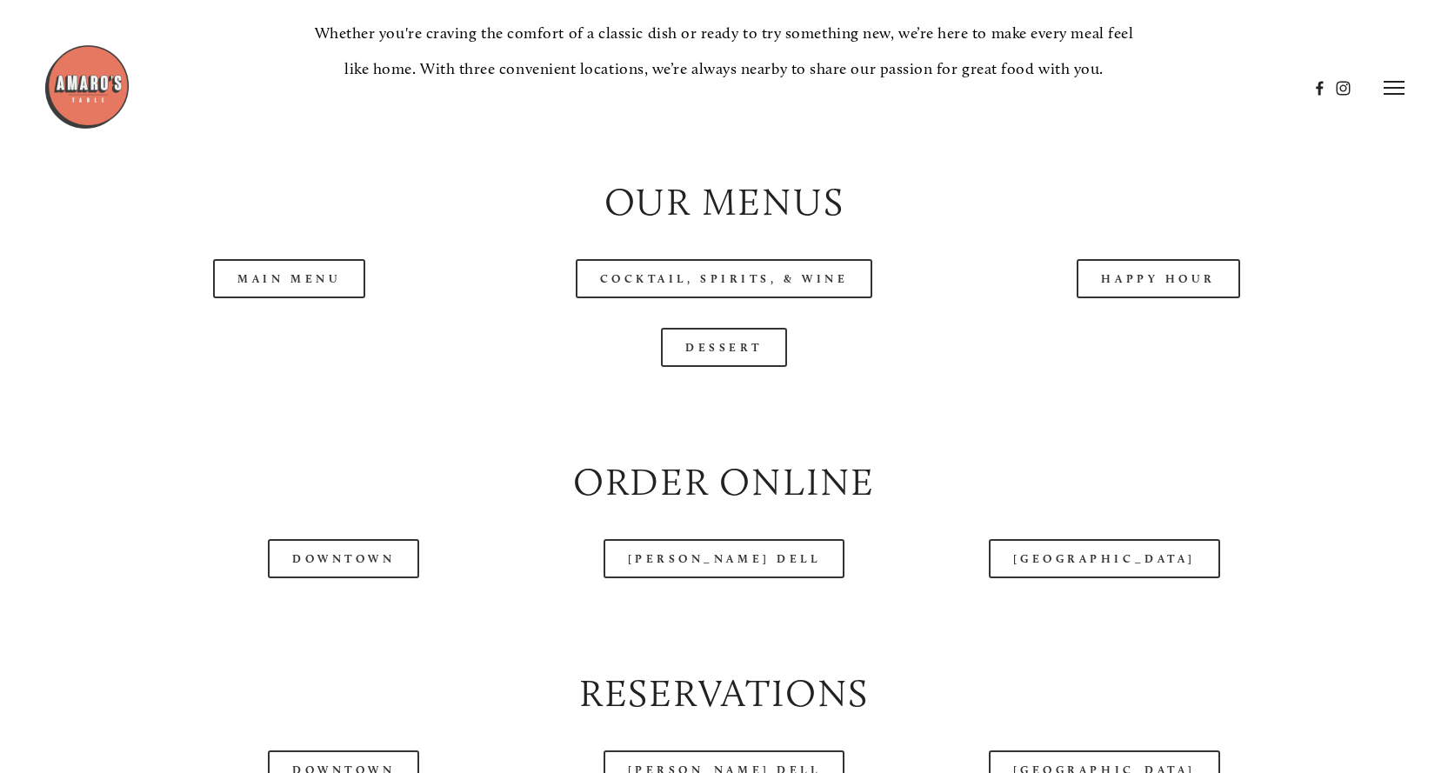  Describe the element at coordinates (1159, 278) in the screenshot. I see `a: Happy Hour` at that location.